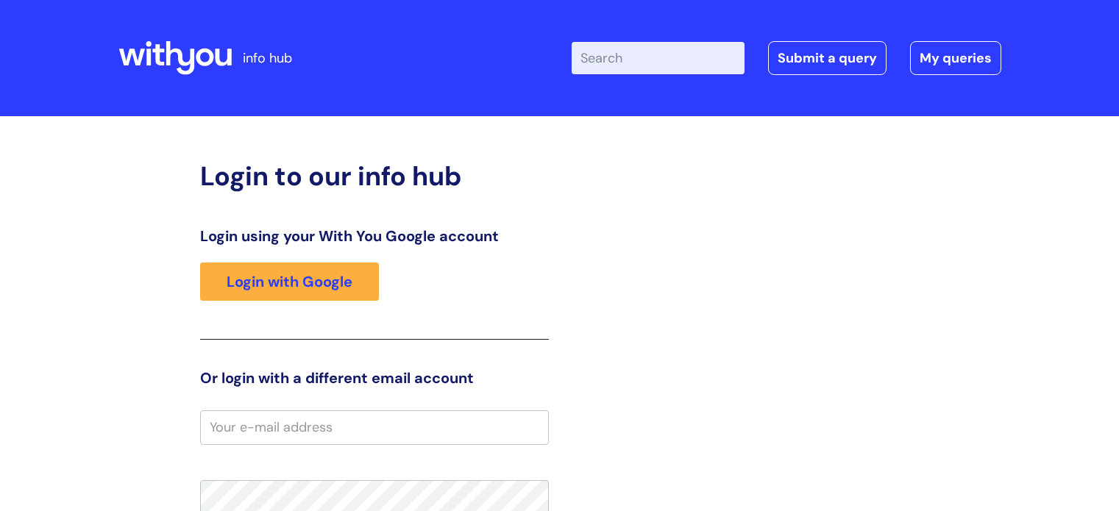 The width and height of the screenshot is (1119, 511). What do you see at coordinates (374, 427) in the screenshot?
I see `input: Your e-mail address` at bounding box center [374, 427].